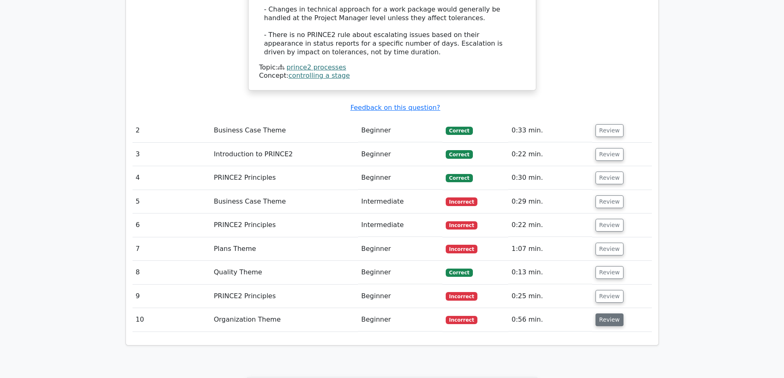 The width and height of the screenshot is (784, 378). I want to click on td: 0:30 min., so click(550, 178).